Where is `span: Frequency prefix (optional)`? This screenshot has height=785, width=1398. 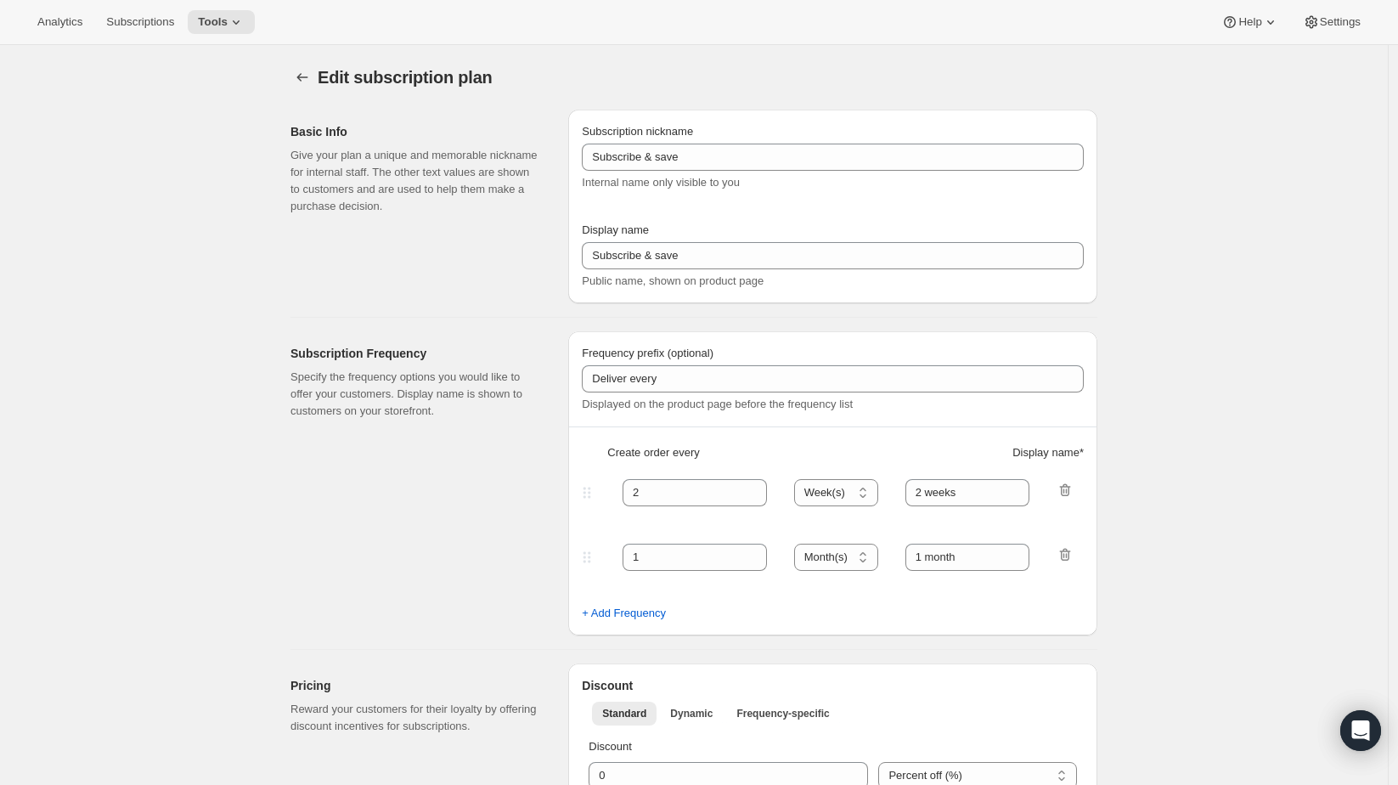
span: Frequency prefix (optional) is located at coordinates (647, 353).